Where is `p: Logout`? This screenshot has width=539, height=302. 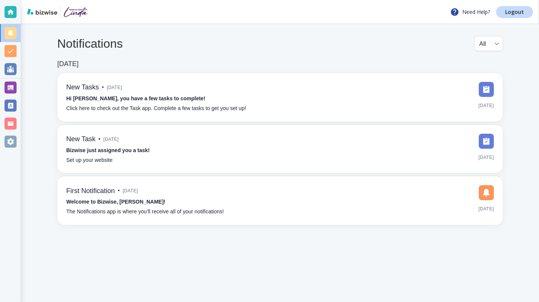 p: Logout is located at coordinates (514, 12).